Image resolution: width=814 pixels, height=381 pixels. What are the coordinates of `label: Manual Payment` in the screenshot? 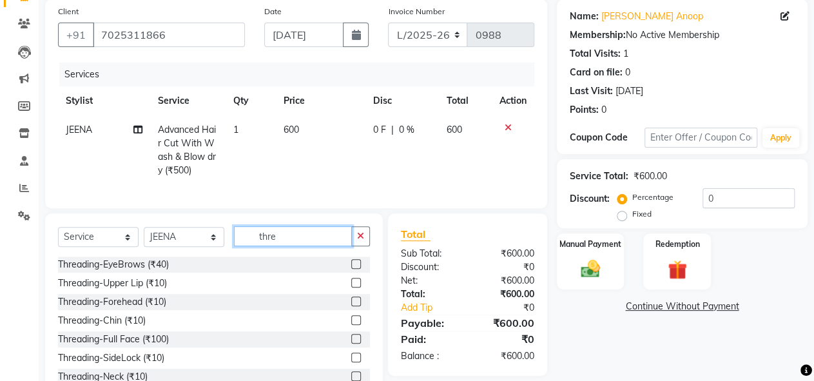 It's located at (590, 244).